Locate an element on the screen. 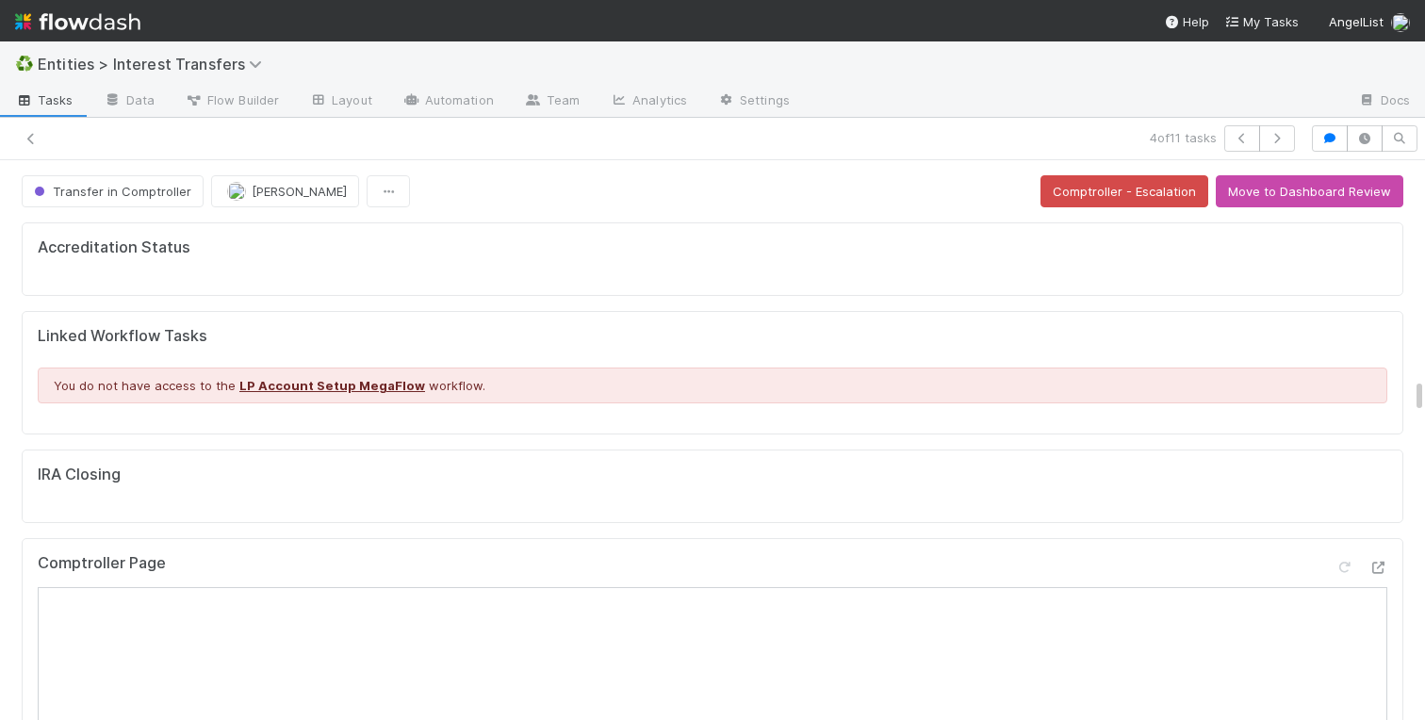  div: You do not have access to the workflow. is located at coordinates (712, 385).